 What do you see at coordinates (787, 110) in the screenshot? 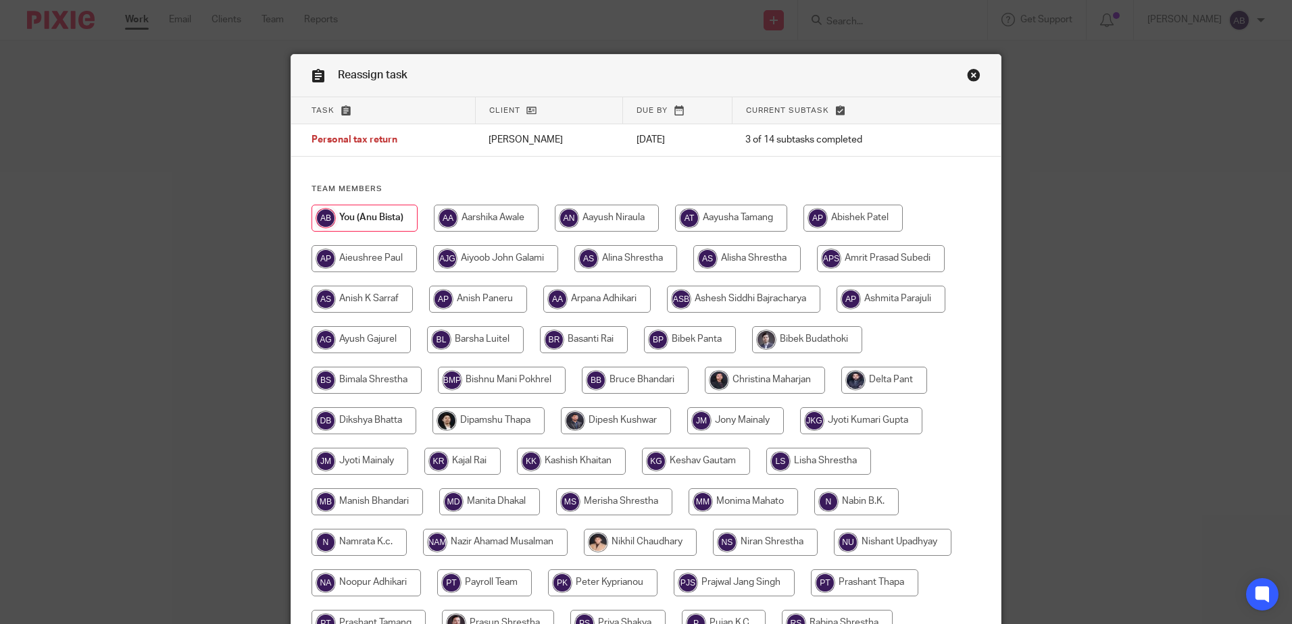
I see `span: Current subtask` at bounding box center [787, 110].